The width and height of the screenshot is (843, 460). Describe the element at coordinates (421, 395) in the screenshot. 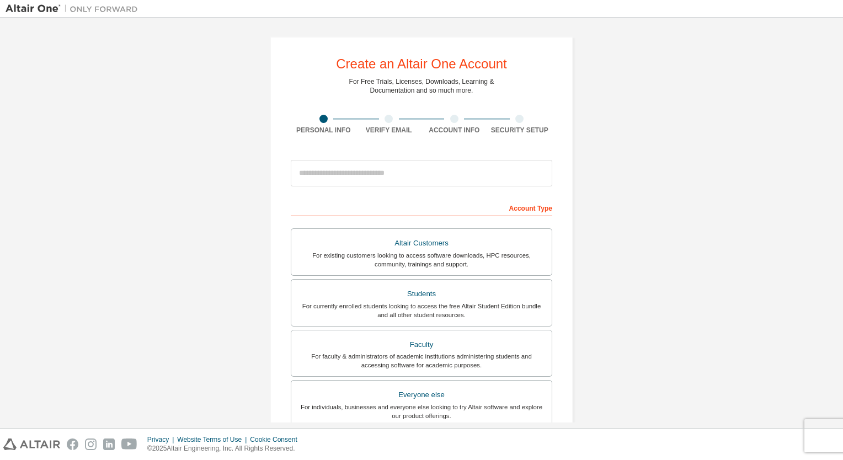

I see `div: Everyone else` at that location.